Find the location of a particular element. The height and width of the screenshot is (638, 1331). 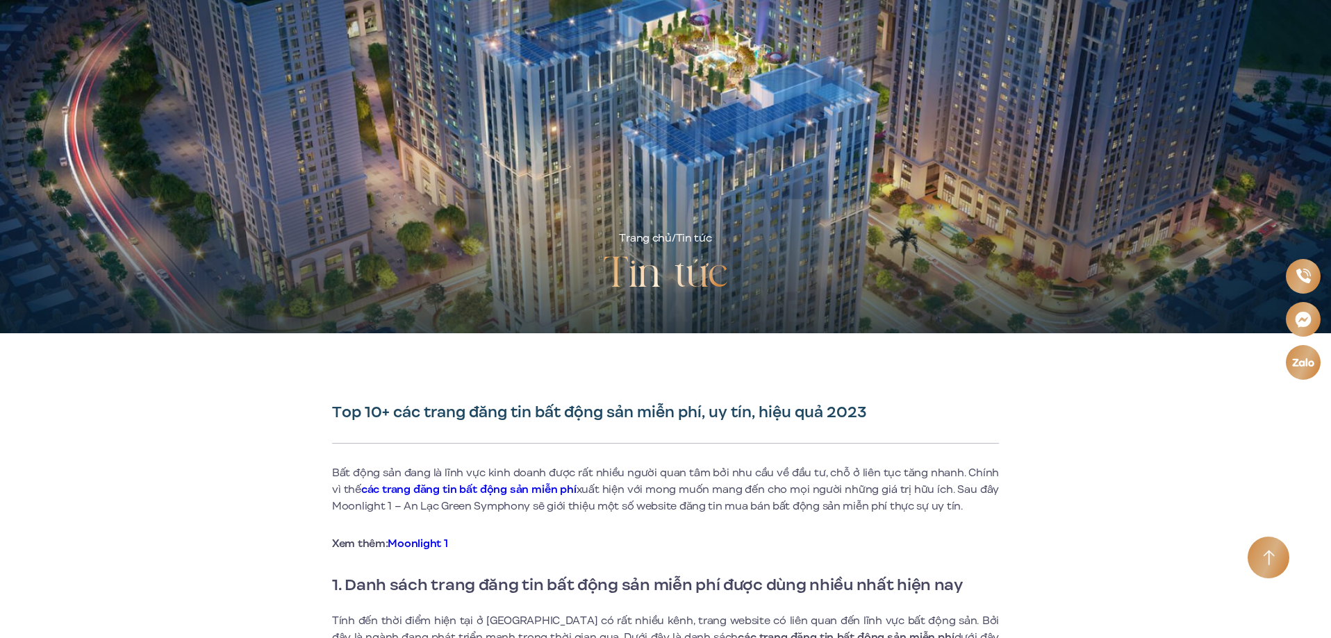

img: Zalo icon is located at coordinates (1303, 362).